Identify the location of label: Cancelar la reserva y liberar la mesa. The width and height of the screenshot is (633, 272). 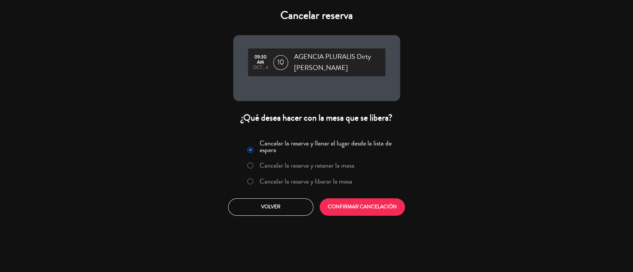
(306, 182).